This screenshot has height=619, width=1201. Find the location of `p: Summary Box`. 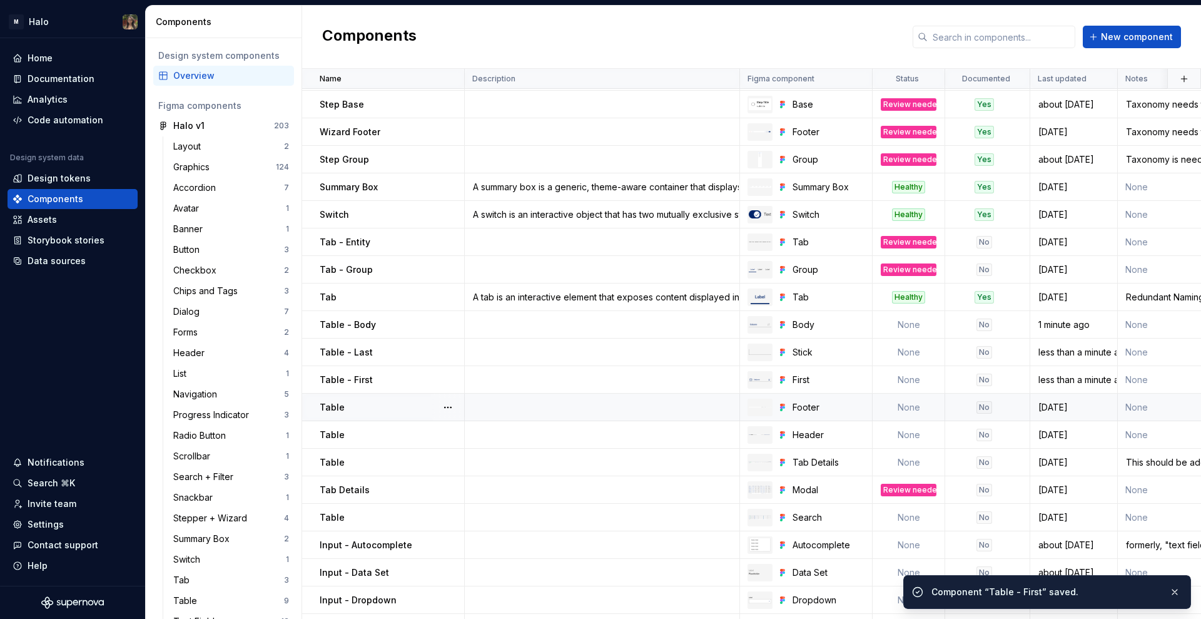

p: Summary Box is located at coordinates (349, 187).